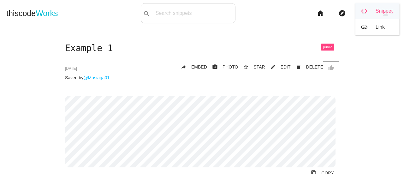 The height and width of the screenshot is (174, 404). I want to click on a: mode_editEDIT, so click(278, 67).